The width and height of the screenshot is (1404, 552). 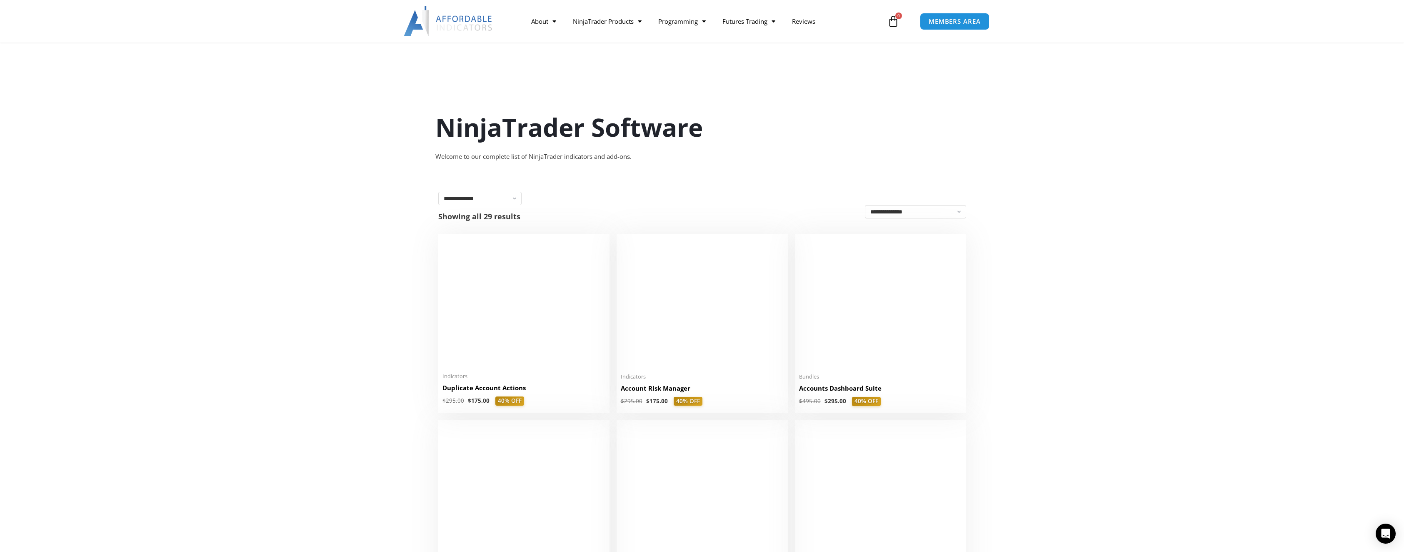 What do you see at coordinates (524, 390) in the screenshot?
I see `a: Duplicate Account Actions` at bounding box center [524, 390].